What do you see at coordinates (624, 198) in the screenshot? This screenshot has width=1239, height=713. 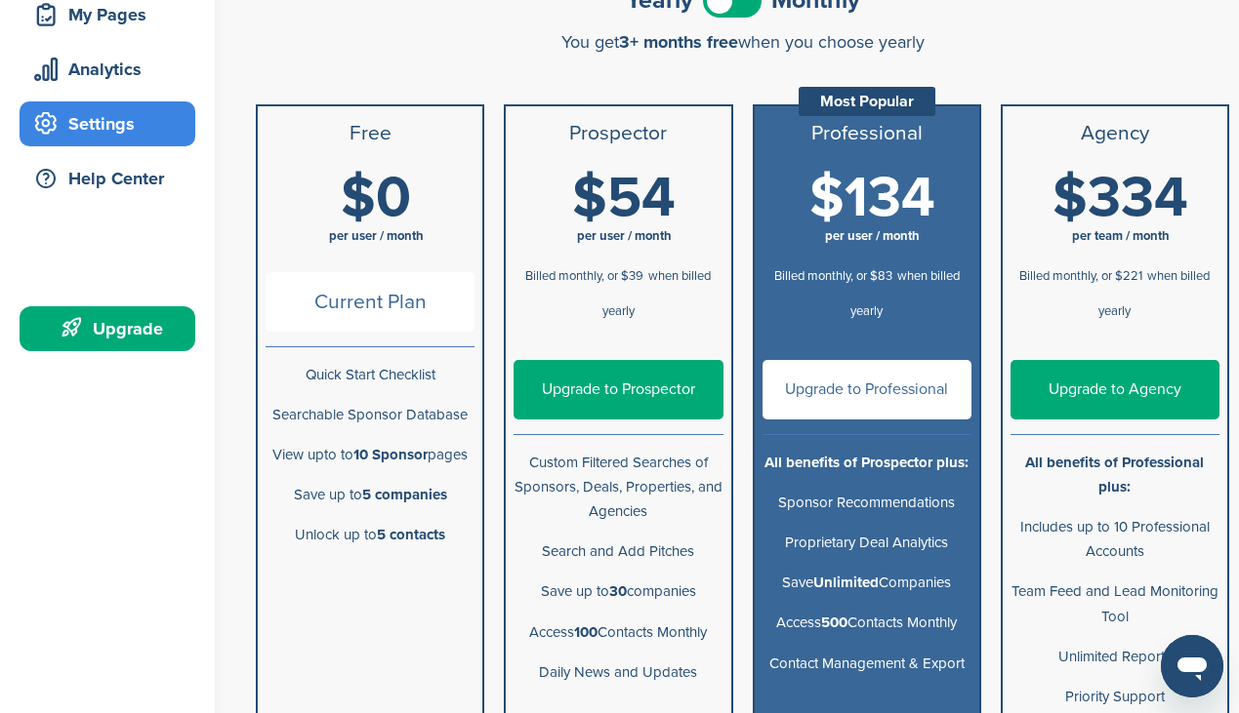 I see `span: $54` at bounding box center [624, 198].